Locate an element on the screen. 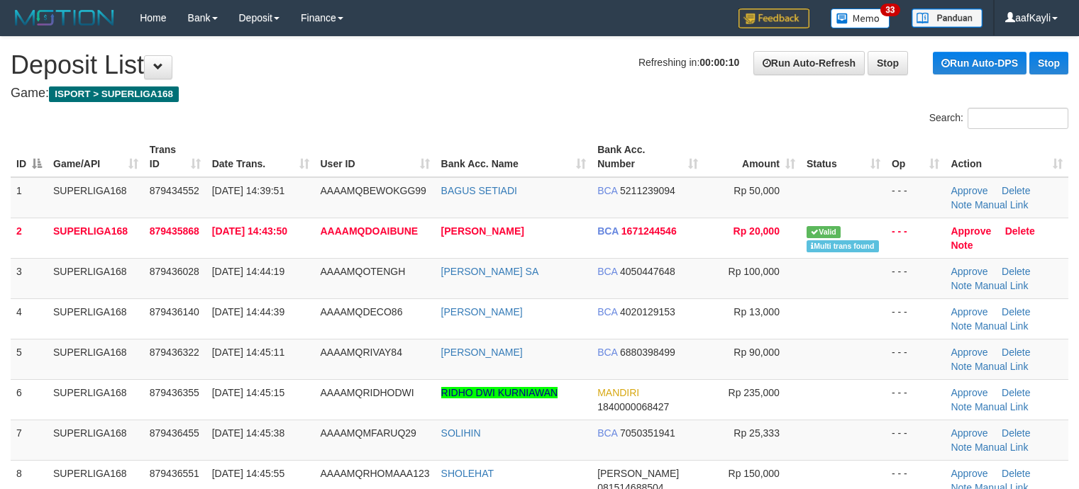 This screenshot has height=489, width=1079. input: Search: is located at coordinates (1018, 118).